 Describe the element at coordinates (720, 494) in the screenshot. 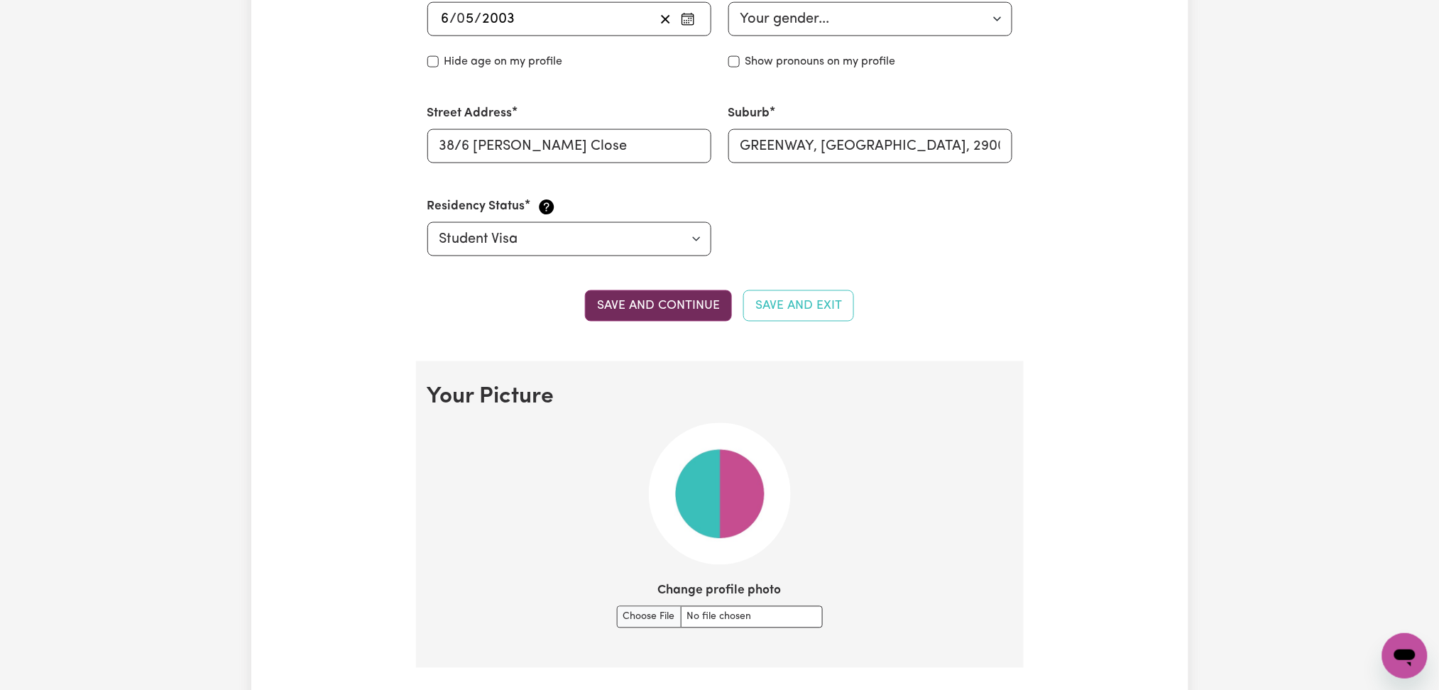

I see `img: Your default profile image` at that location.